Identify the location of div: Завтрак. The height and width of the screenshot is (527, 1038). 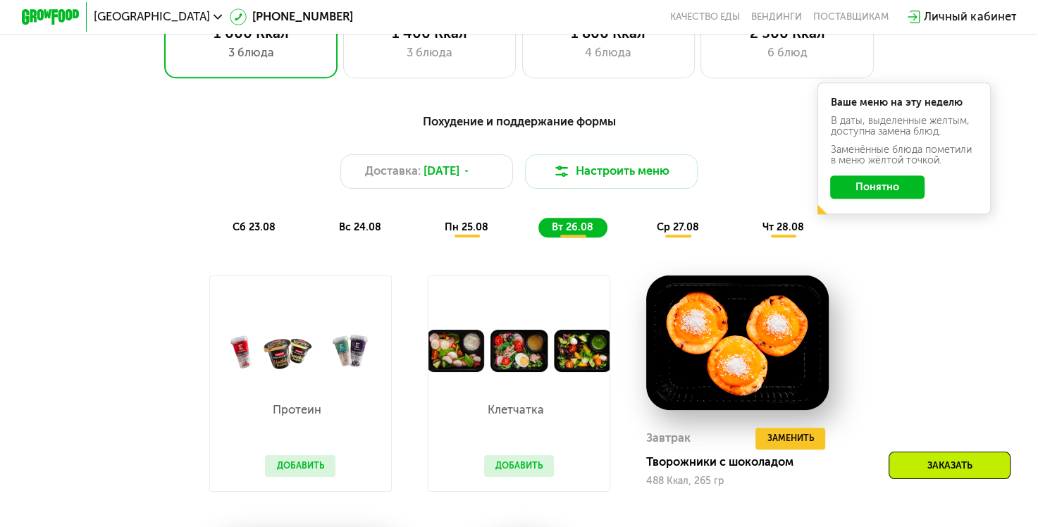
(668, 438).